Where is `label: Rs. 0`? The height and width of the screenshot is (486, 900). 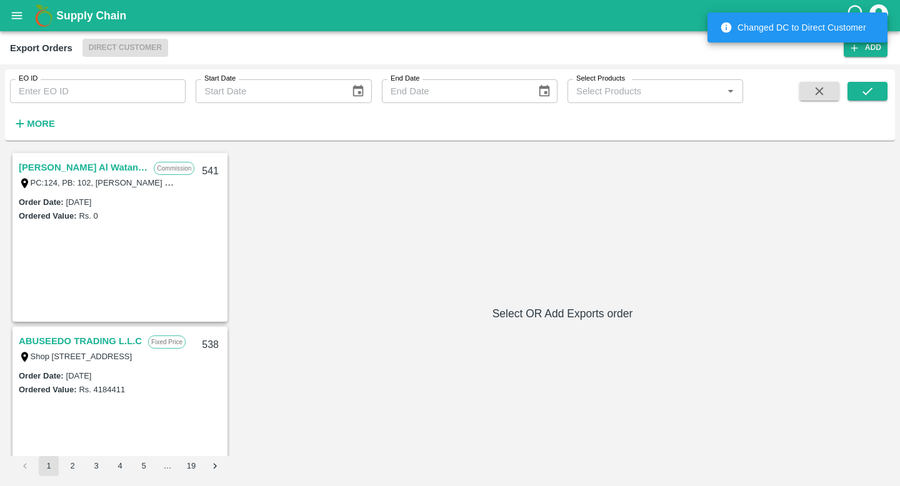
label: Rs. 0 is located at coordinates (88, 216).